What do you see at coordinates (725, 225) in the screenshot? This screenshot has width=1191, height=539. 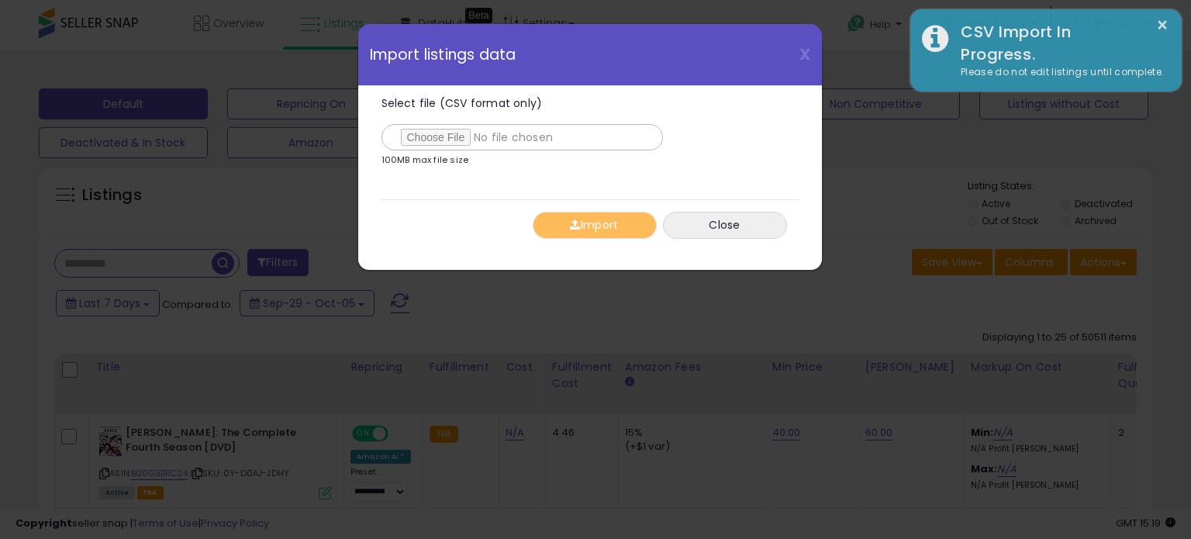 I see `button: Close` at bounding box center [725, 225].